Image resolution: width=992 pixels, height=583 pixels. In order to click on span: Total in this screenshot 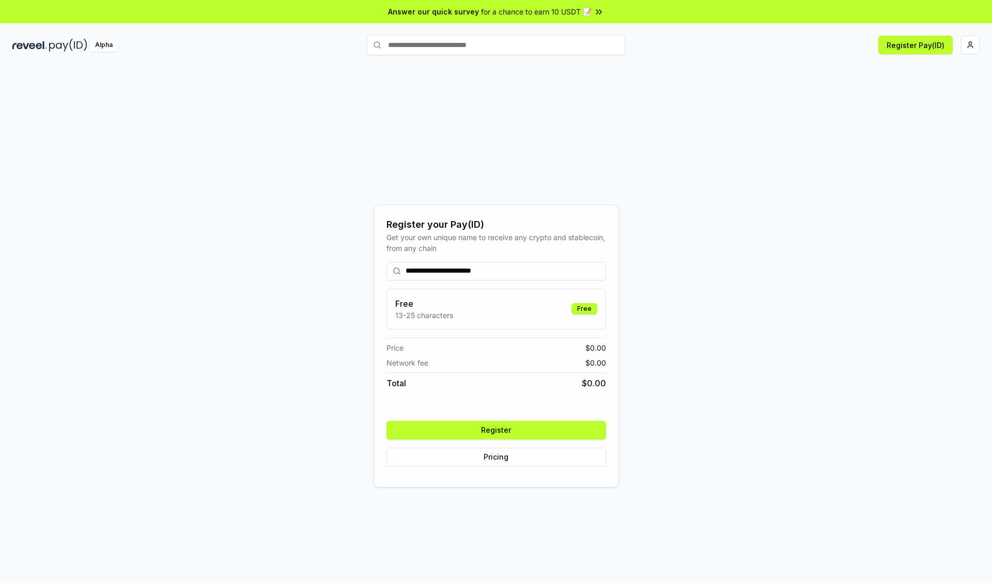, I will do `click(396, 383)`.